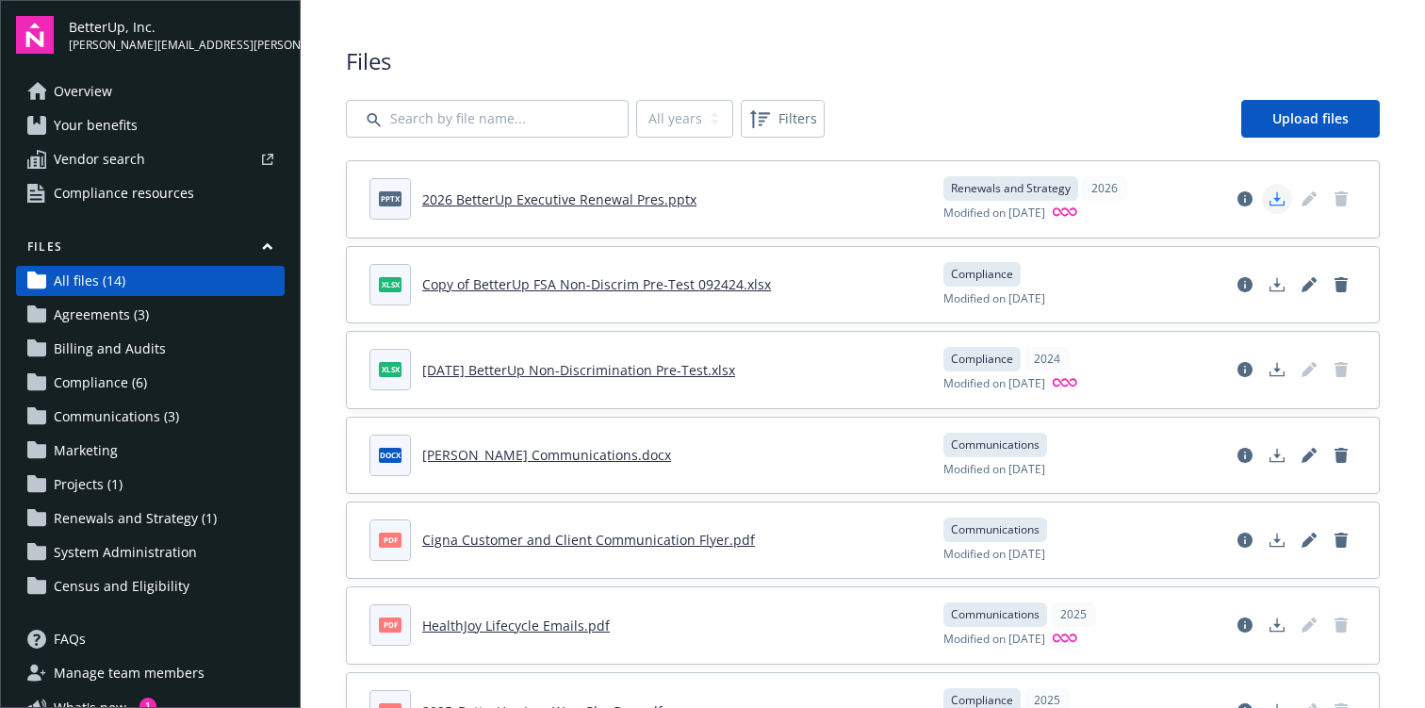 Image resolution: width=1425 pixels, height=708 pixels. I want to click on span: Vendor search, so click(99, 159).